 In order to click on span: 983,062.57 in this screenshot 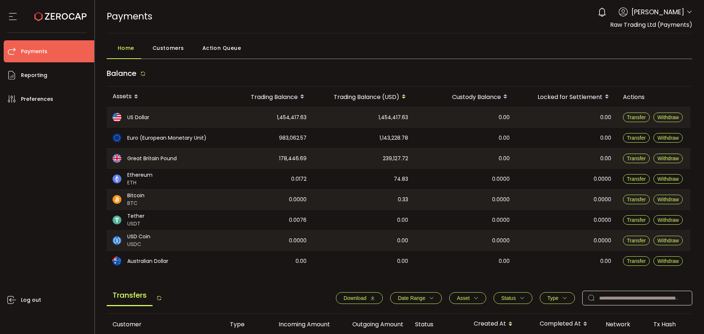, I will do `click(293, 138)`.